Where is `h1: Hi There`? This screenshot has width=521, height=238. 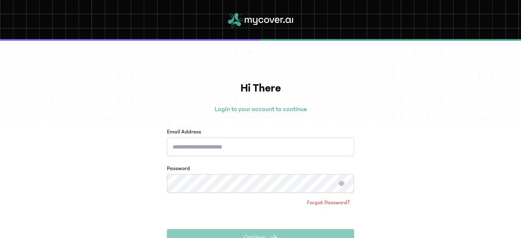
h1: Hi There is located at coordinates (261, 88).